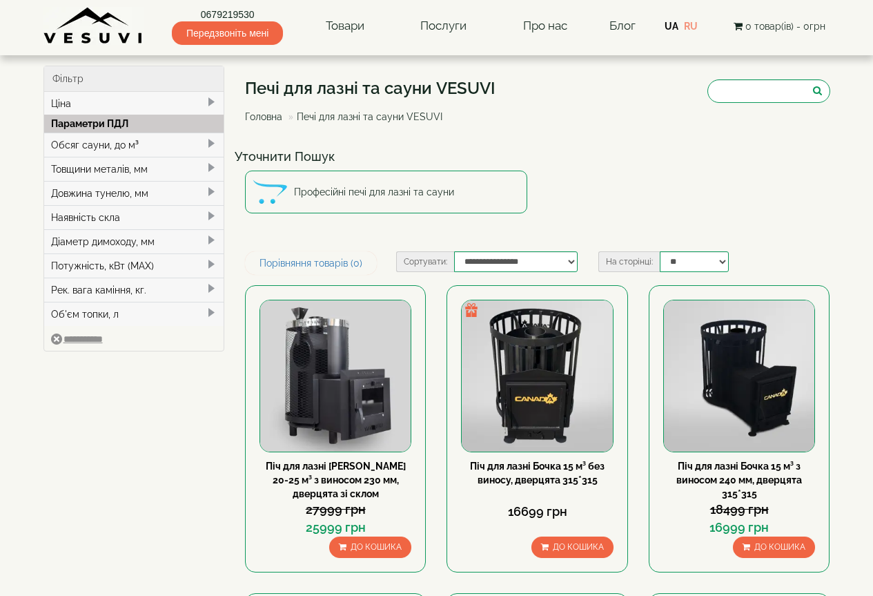  Describe the element at coordinates (425, 262) in the screenshot. I see `label: Сортувати:` at that location.